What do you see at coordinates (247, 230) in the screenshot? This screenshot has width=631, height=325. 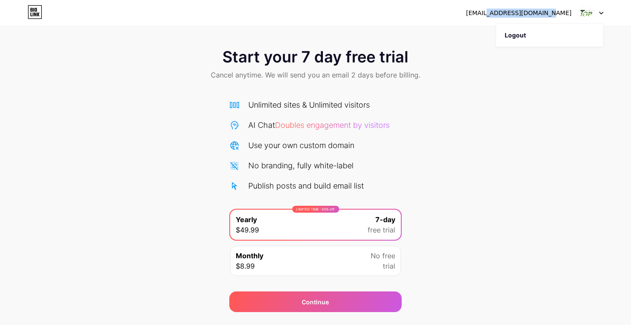 I see `span: $49.99` at bounding box center [247, 230].